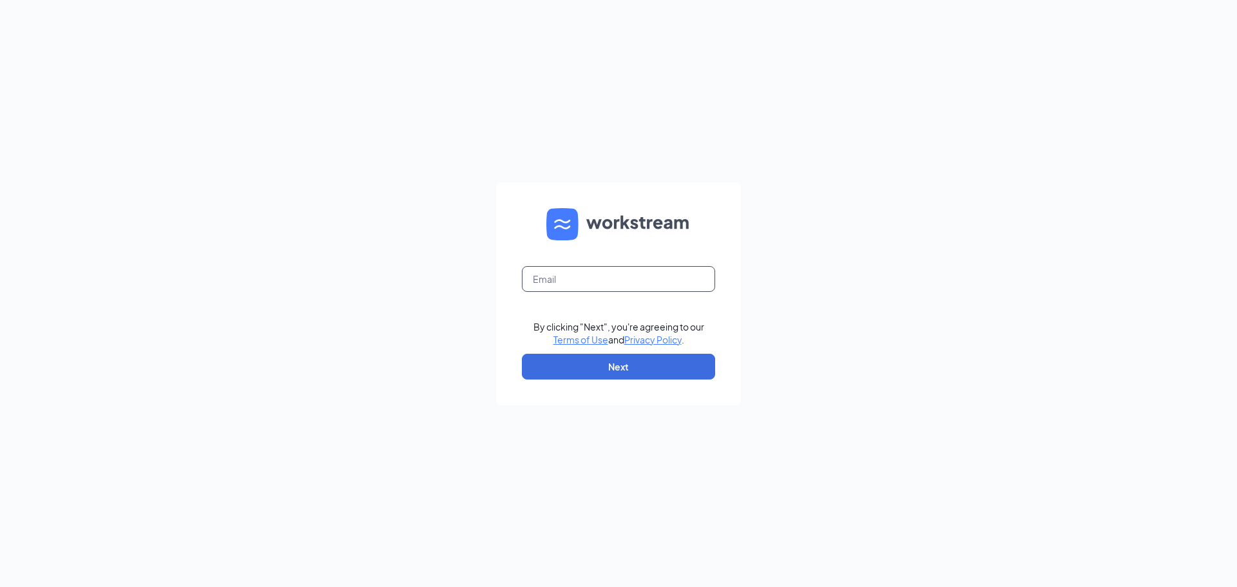 Image resolution: width=1237 pixels, height=587 pixels. What do you see at coordinates (618, 367) in the screenshot?
I see `button: Next` at bounding box center [618, 367].